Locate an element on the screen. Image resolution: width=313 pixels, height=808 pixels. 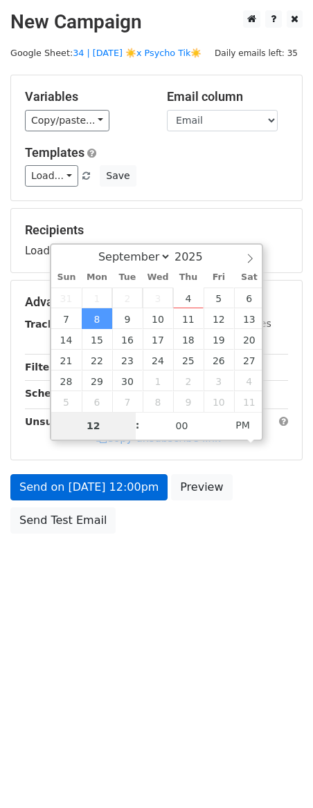
span: October 2, 2025 is located at coordinates (188, 381).